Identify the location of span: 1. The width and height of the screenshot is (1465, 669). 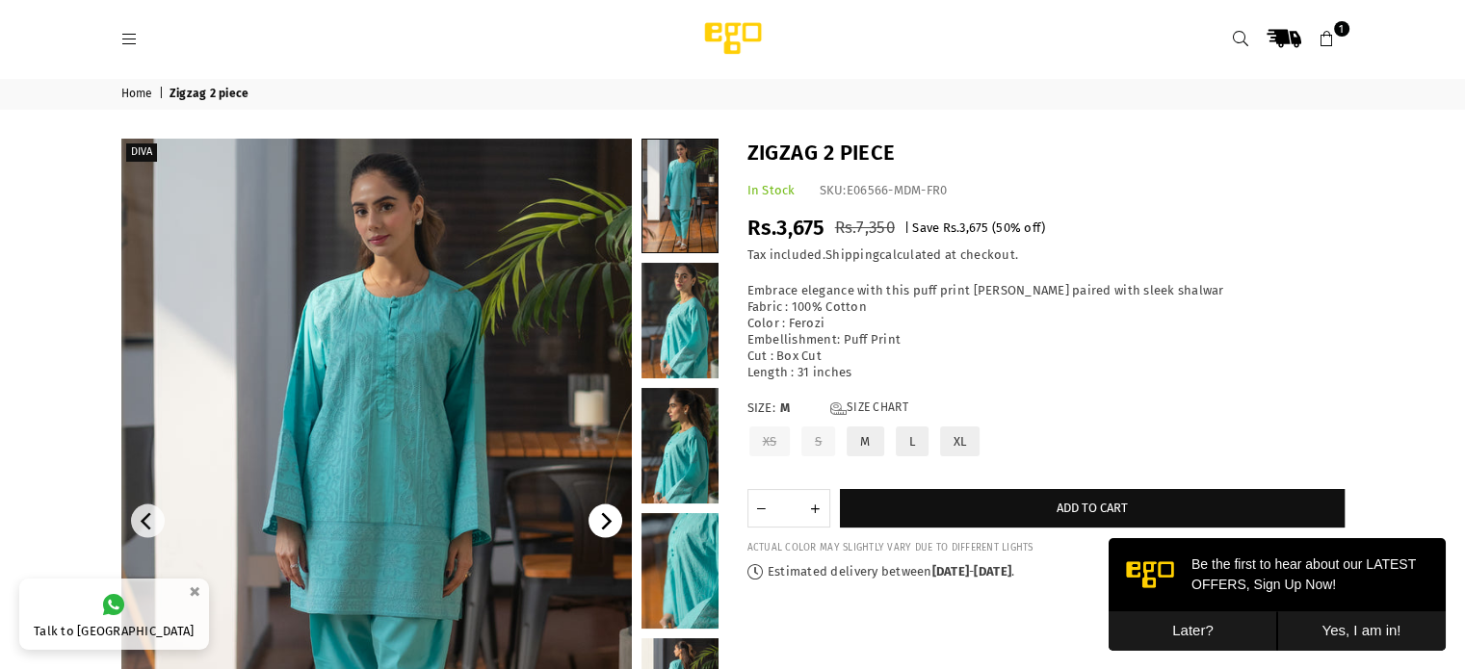
(1342, 29).